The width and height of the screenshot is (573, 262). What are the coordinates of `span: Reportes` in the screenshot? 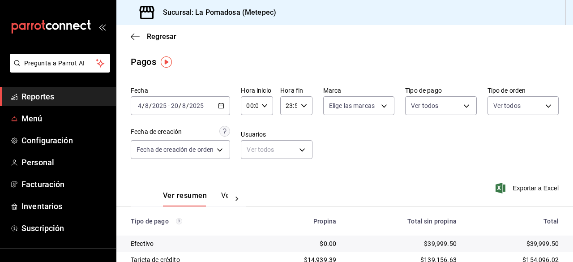 It's located at (65, 96).